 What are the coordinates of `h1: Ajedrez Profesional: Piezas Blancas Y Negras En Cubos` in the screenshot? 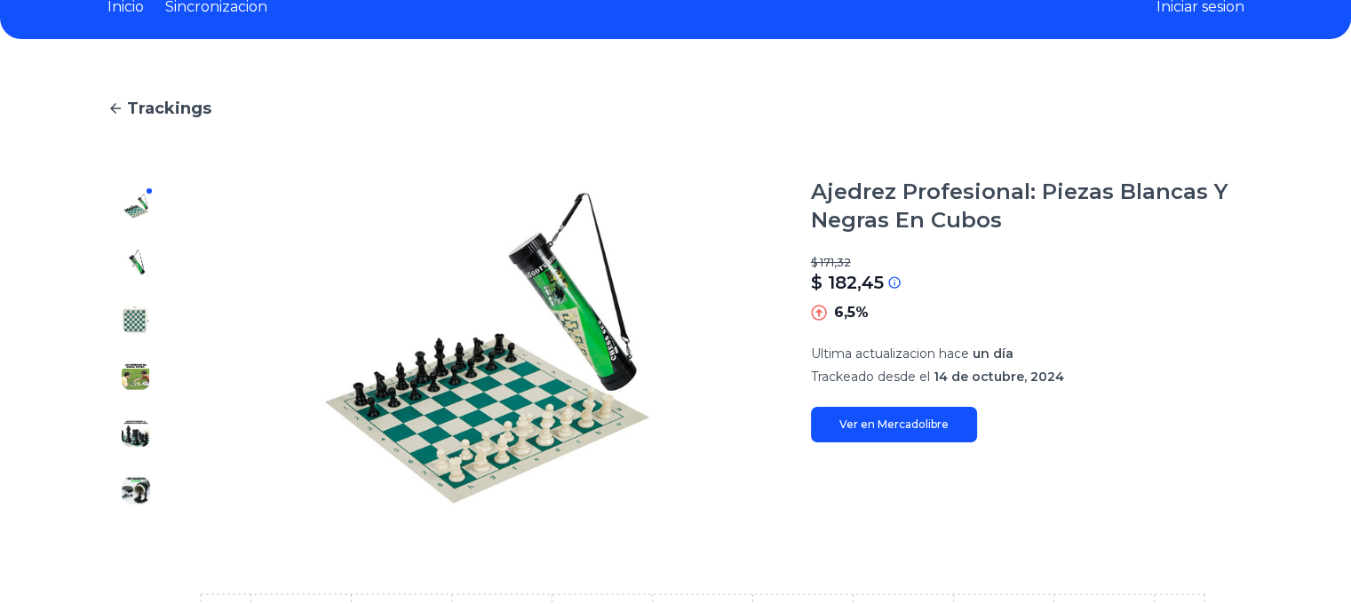 It's located at (1028, 206).